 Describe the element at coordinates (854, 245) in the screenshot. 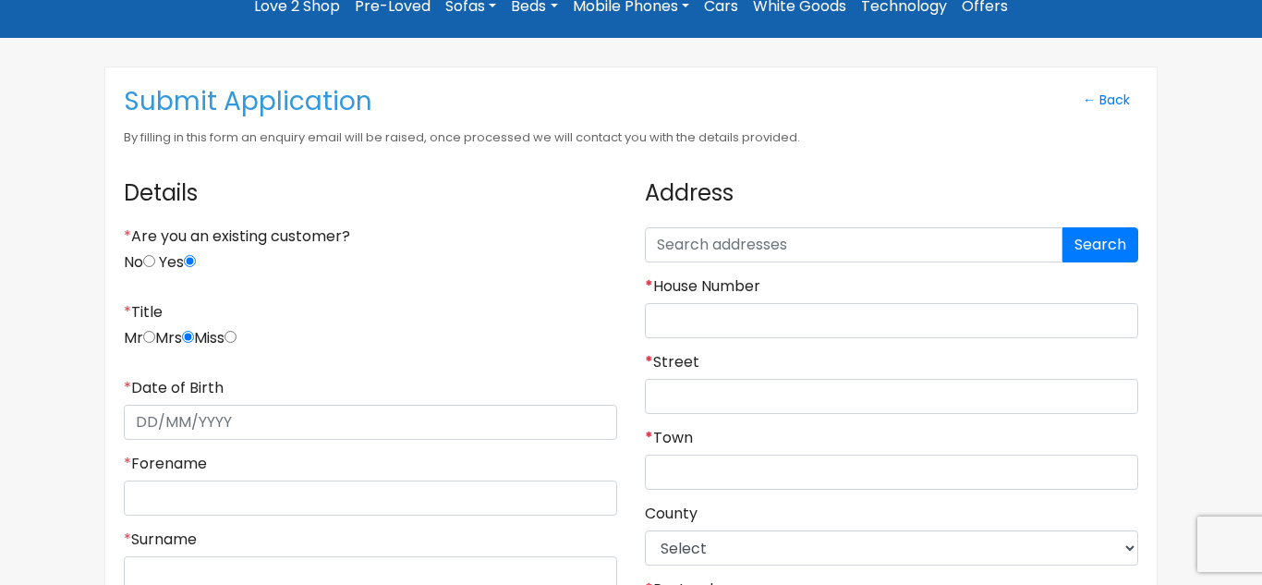

I see `input: Search addresses` at that location.